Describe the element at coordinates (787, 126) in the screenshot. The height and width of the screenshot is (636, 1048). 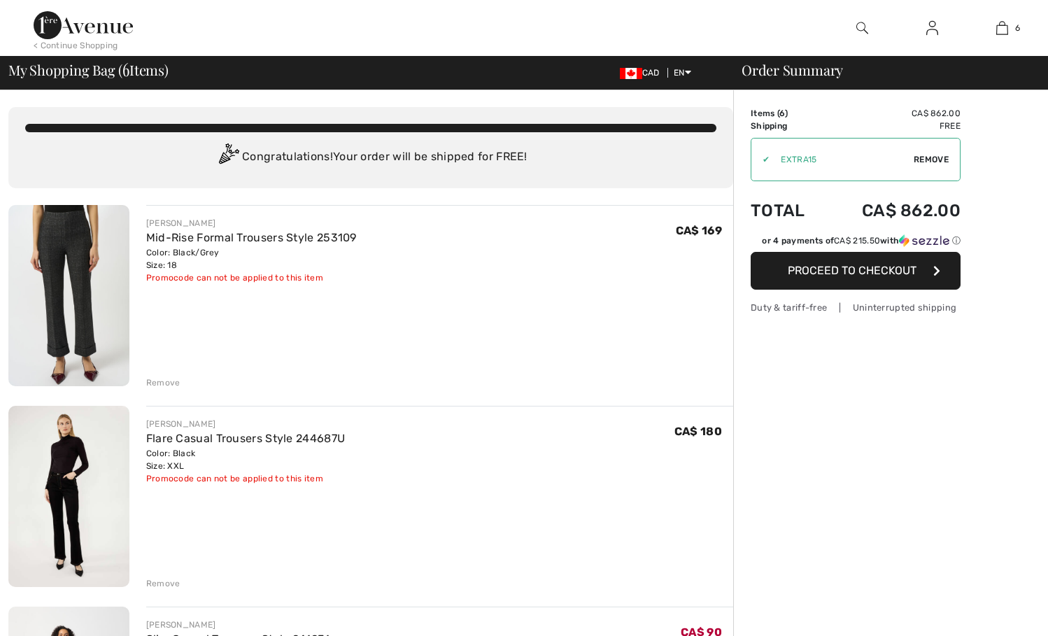
I see `td: Shipping` at that location.